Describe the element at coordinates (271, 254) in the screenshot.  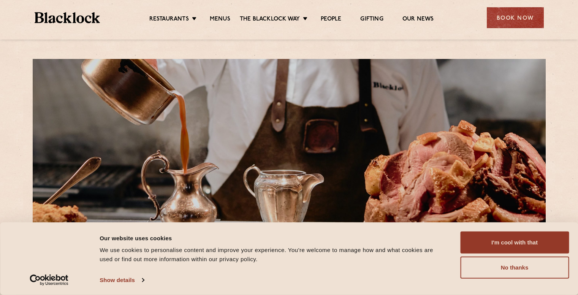
I see `div: We use cookies to personalise content and improve your experience. You're welcome to manage how a...` at that location.